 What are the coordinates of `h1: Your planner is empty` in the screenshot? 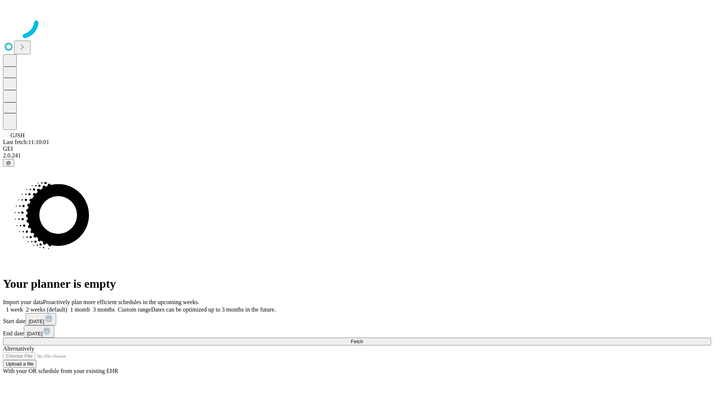 It's located at (357, 283).